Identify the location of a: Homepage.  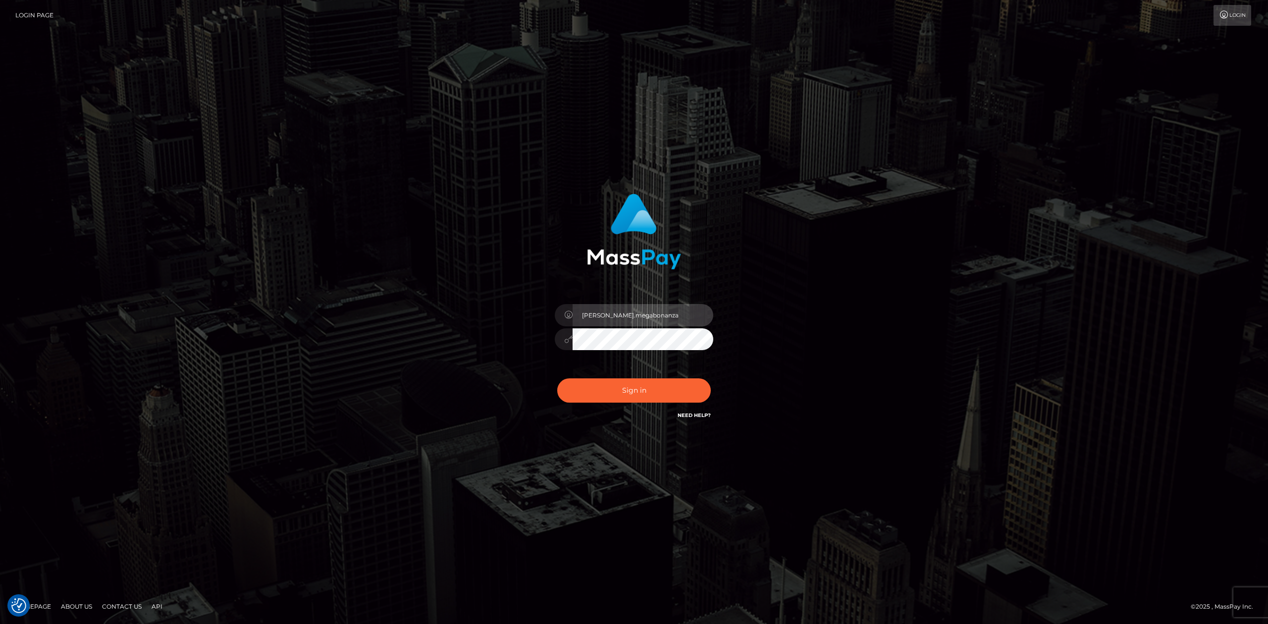
(33, 606).